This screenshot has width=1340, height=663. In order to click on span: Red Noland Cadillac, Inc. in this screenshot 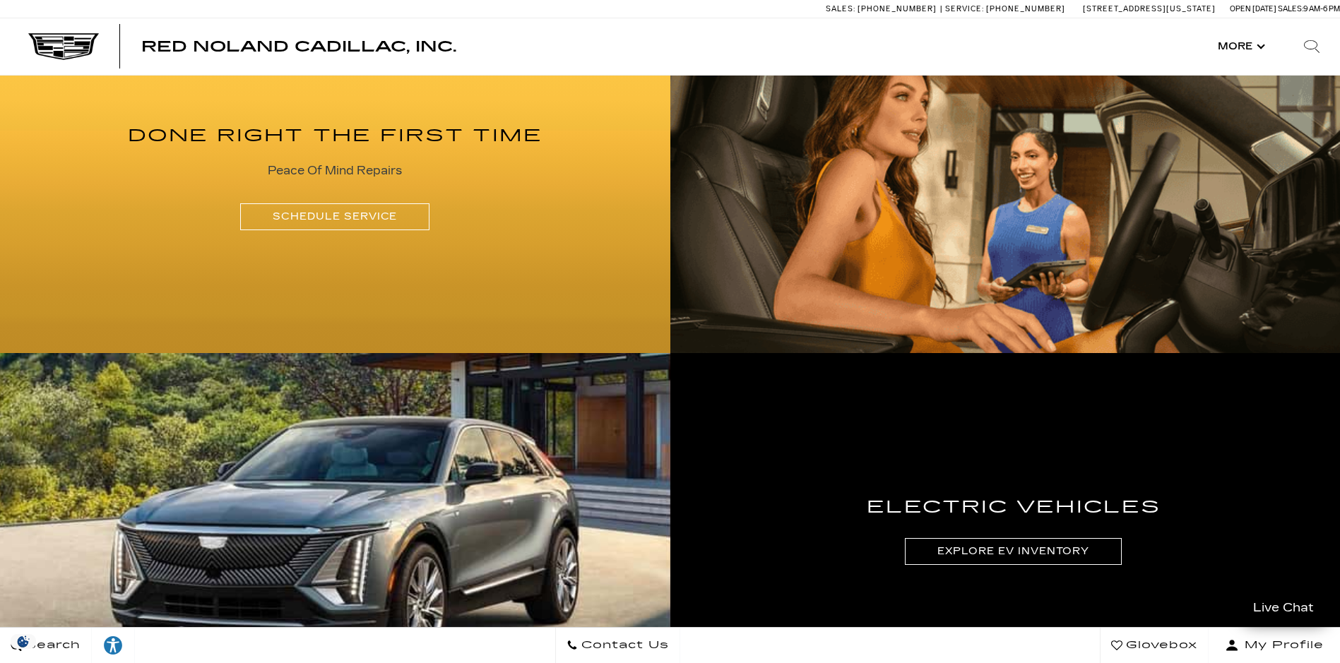, I will do `click(299, 47)`.